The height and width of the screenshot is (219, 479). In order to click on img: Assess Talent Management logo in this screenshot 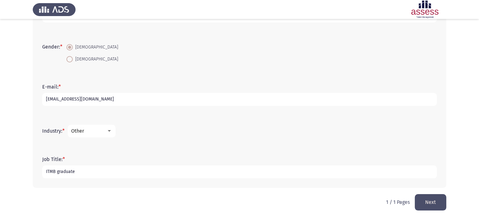, I will do `click(54, 9)`.